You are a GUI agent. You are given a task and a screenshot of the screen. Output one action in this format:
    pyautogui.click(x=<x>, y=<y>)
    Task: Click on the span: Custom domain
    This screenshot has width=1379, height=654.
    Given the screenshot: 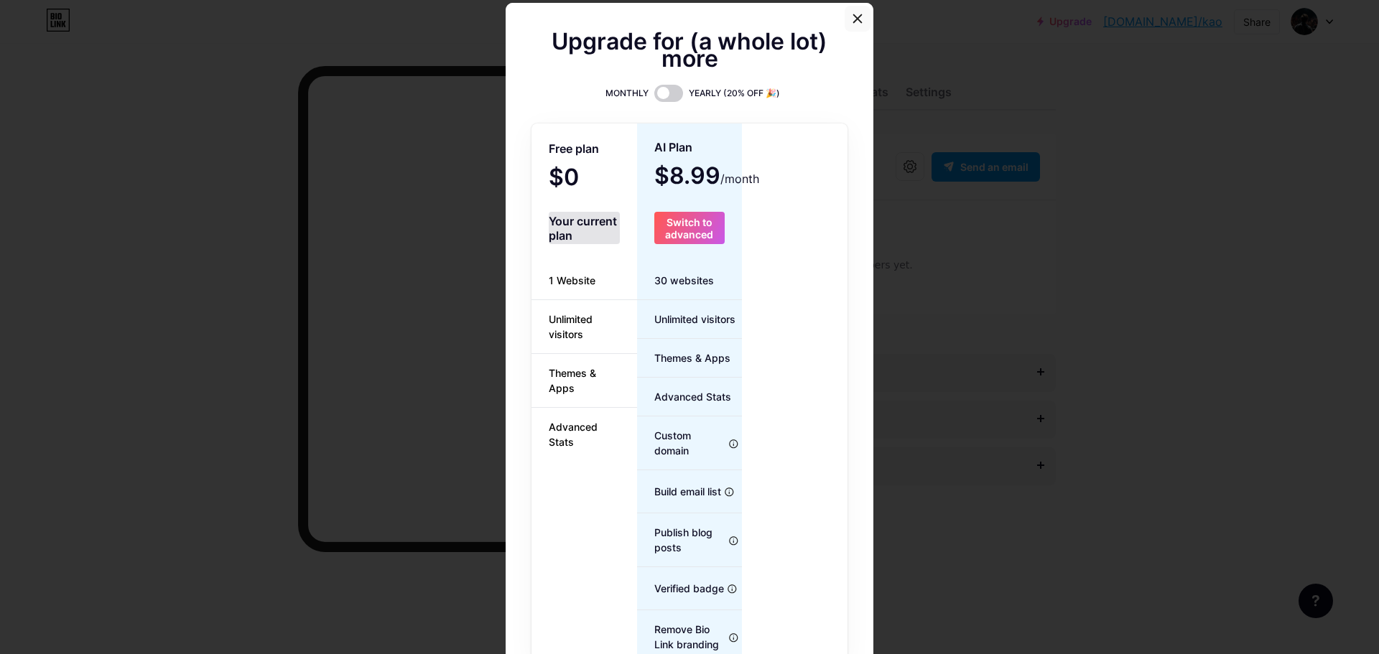 What is the action you would take?
    pyautogui.click(x=681, y=443)
    